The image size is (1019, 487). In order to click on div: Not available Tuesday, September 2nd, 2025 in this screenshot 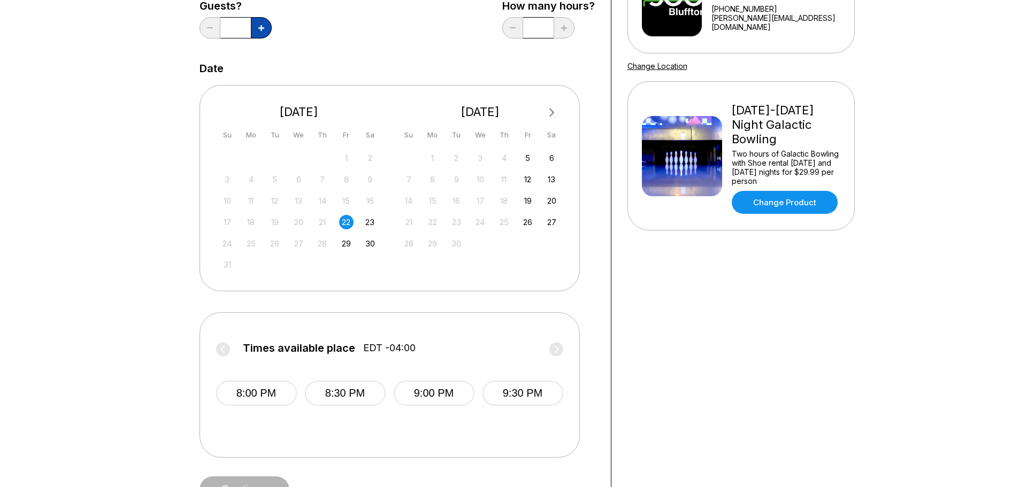, I will do `click(456, 158)`.